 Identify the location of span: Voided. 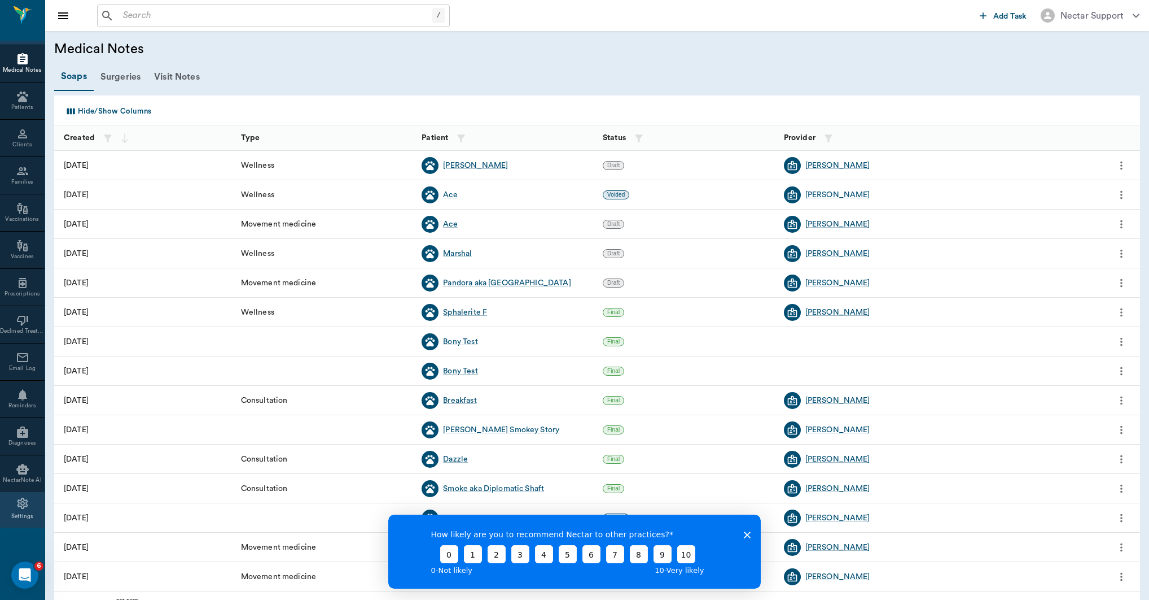
(616, 195).